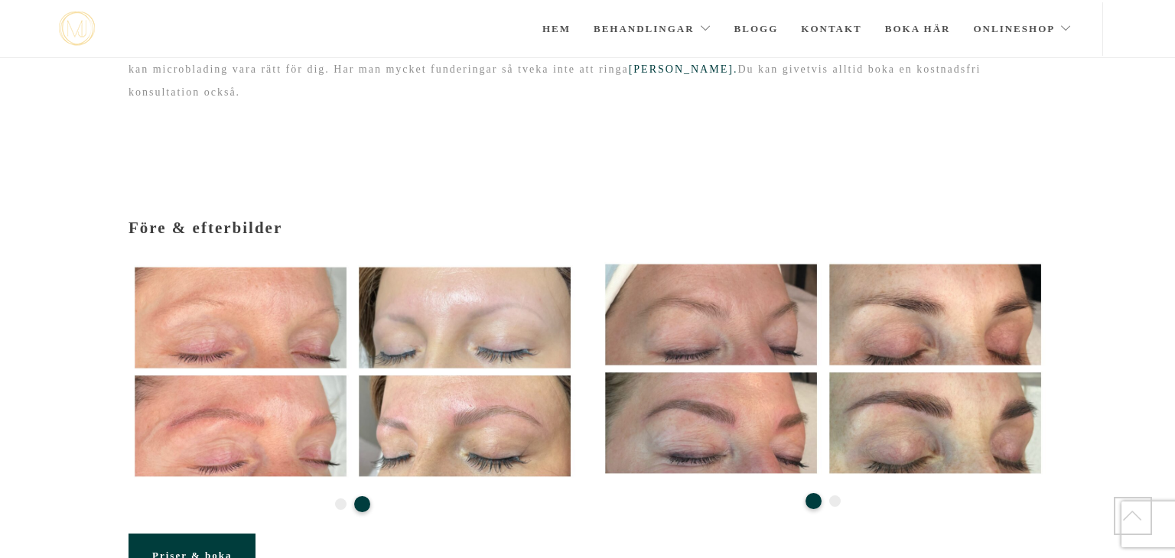  I want to click on a: Onlineshop, so click(1023, 29).